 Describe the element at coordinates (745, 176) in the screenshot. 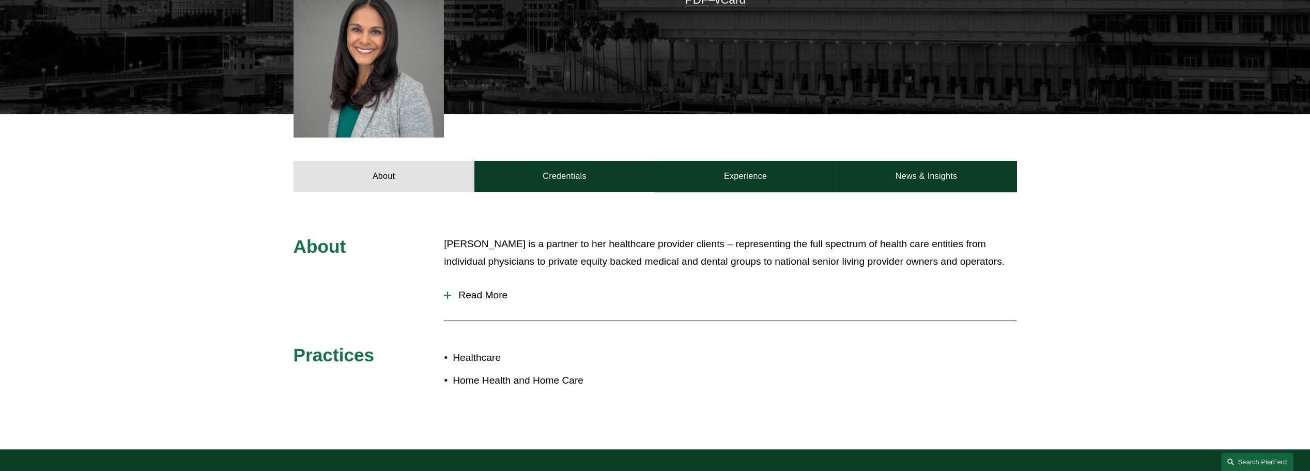

I see `a: Experience` at that location.